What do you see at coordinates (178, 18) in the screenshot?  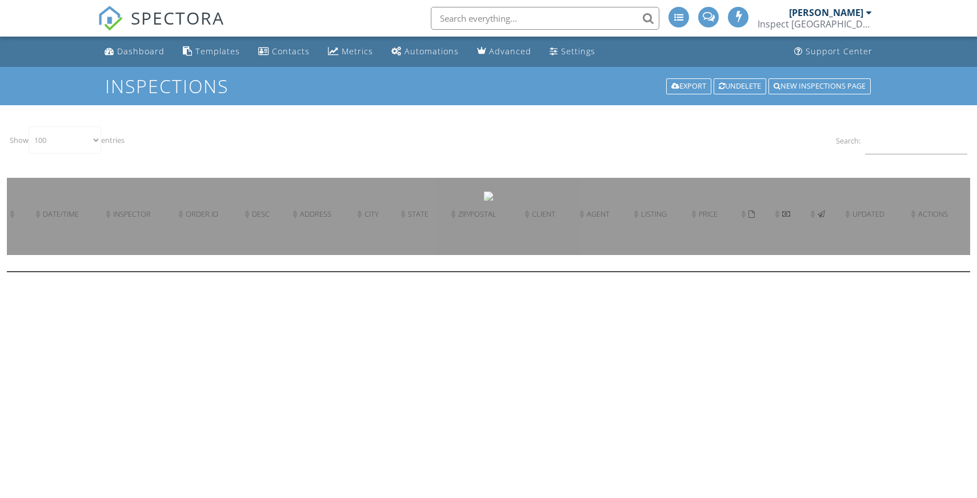 I see `span: SPECTORA` at bounding box center [178, 18].